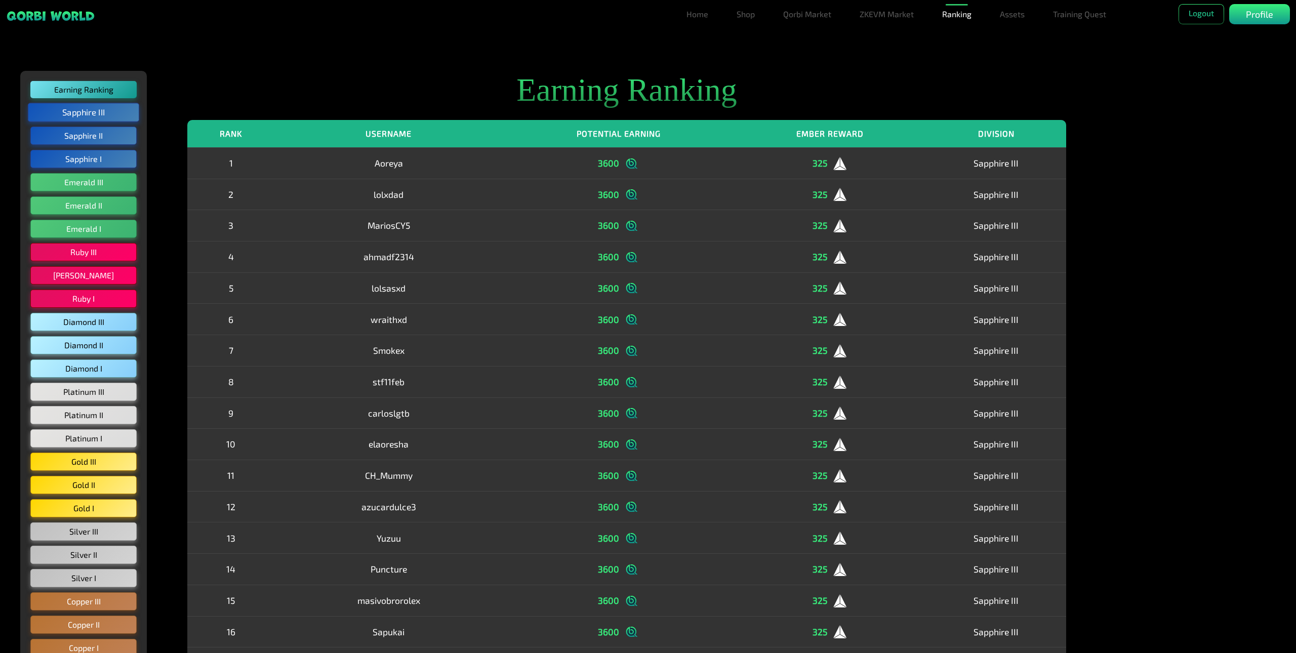 The width and height of the screenshot is (1296, 653). Describe the element at coordinates (388, 288) in the screenshot. I see `td: lolsasxd` at that location.